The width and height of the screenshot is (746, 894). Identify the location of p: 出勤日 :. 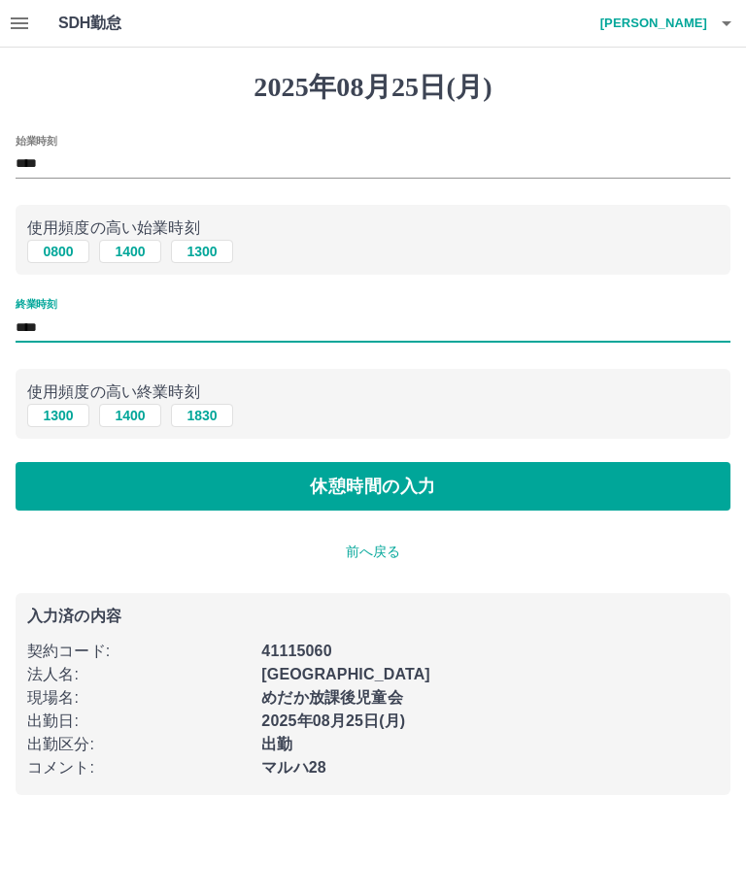
(138, 721).